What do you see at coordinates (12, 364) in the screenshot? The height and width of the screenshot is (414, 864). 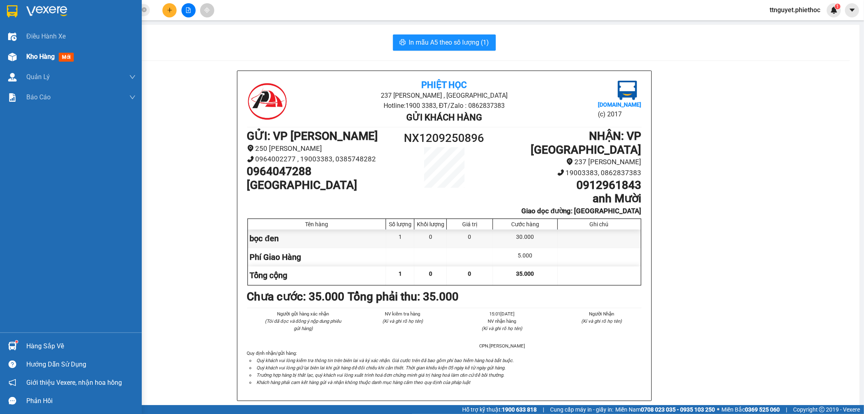 I see `span: question-circle` at bounding box center [12, 364].